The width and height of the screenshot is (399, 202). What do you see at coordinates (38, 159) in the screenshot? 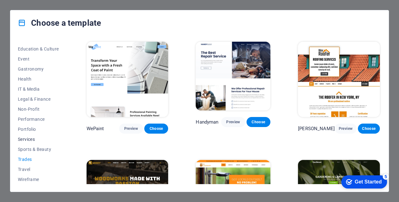
I see `span: Trades` at bounding box center [38, 159].